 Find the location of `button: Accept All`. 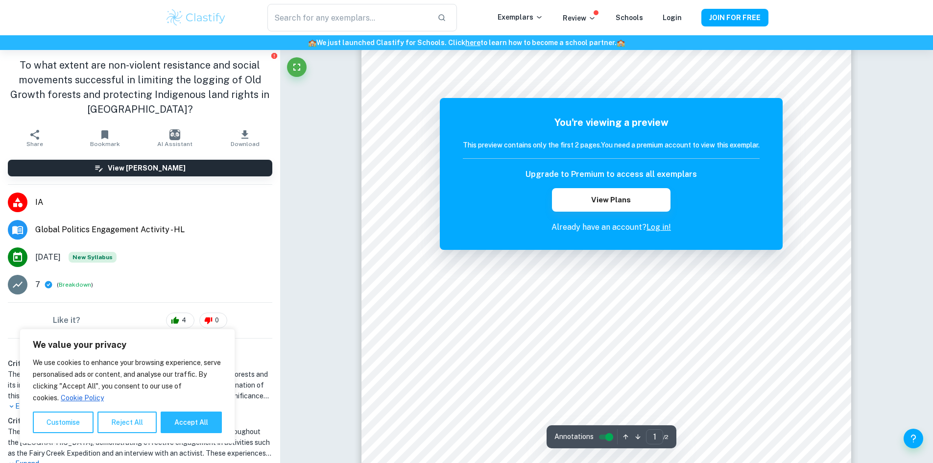

button: Accept All is located at coordinates (191, 422).